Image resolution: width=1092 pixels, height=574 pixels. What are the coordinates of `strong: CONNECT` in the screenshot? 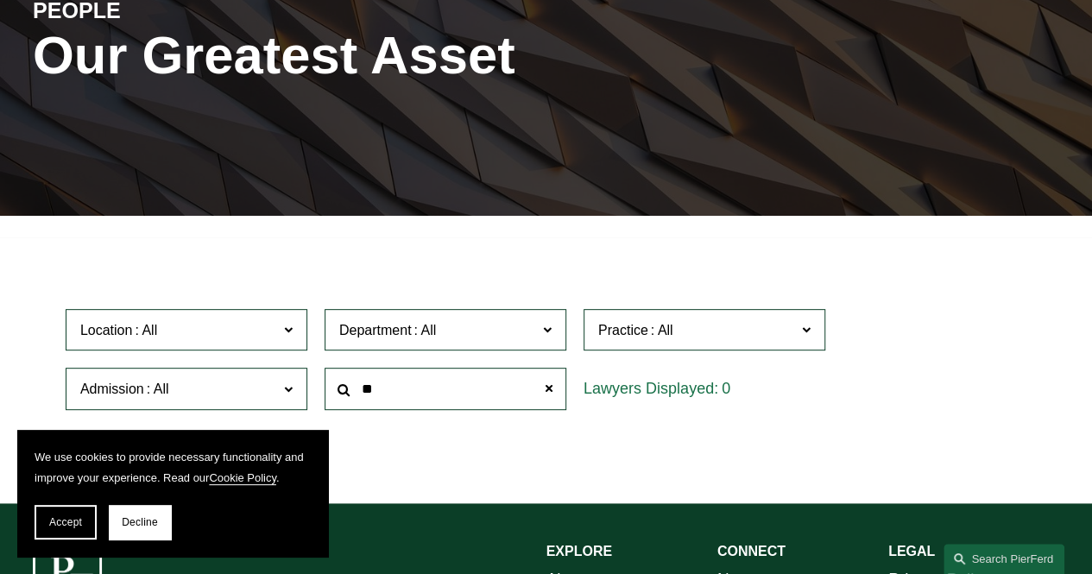 It's located at (751, 551).